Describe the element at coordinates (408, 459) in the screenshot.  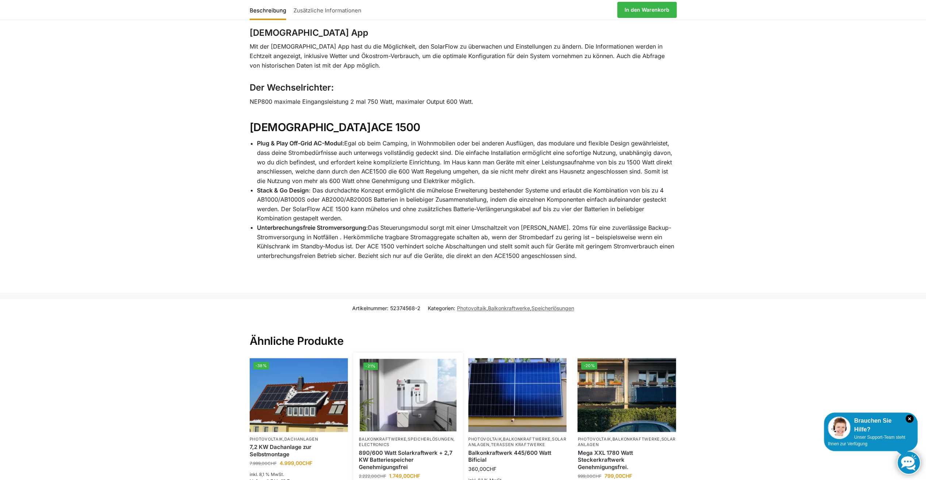
I see `a: 890/600 Watt Solarkraftwerk + 2,7 KW Batteriespeicher Genehmigungsfrei` at that location.